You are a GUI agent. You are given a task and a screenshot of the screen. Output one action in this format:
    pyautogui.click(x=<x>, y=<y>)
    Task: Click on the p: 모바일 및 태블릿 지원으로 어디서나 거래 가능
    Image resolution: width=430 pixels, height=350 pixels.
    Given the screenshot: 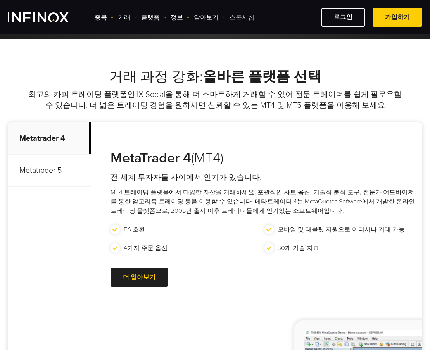 What is the action you would take?
    pyautogui.click(x=341, y=229)
    